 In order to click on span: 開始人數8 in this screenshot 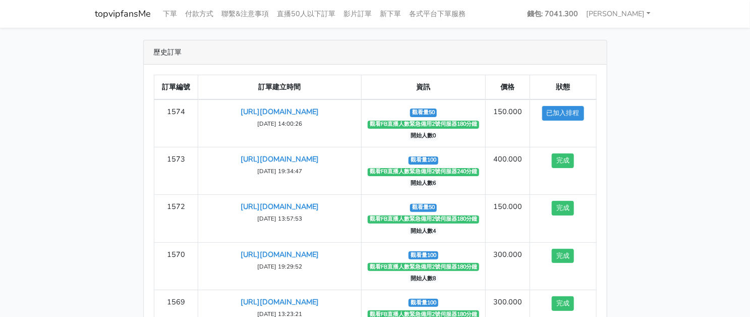, I will do `click(423, 278)`.